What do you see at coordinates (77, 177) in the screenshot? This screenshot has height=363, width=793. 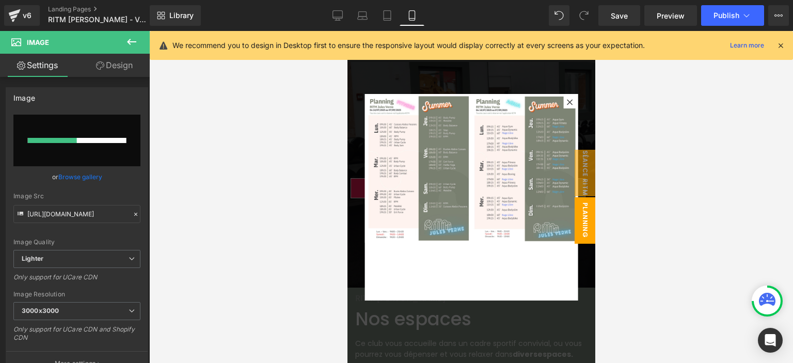 I see `div: or` at bounding box center [77, 177].